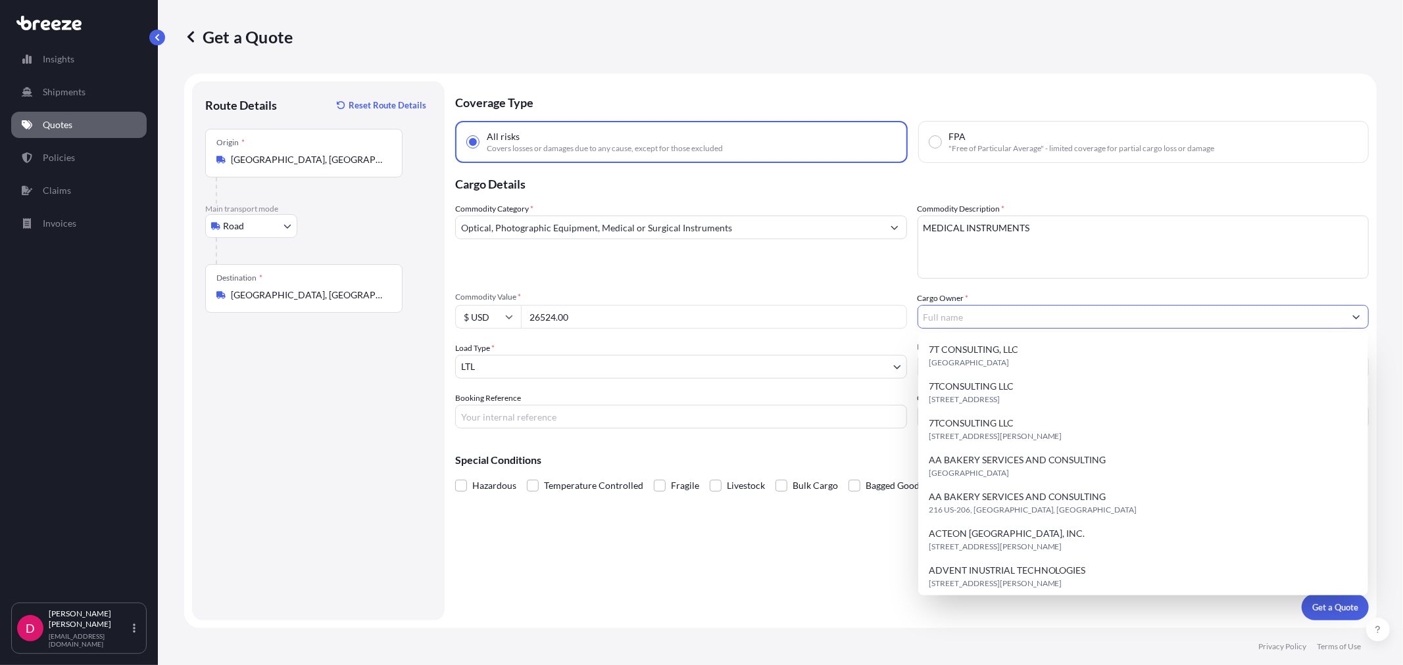 This screenshot has width=1403, height=665. I want to click on label: Commodity Description, so click(961, 209).